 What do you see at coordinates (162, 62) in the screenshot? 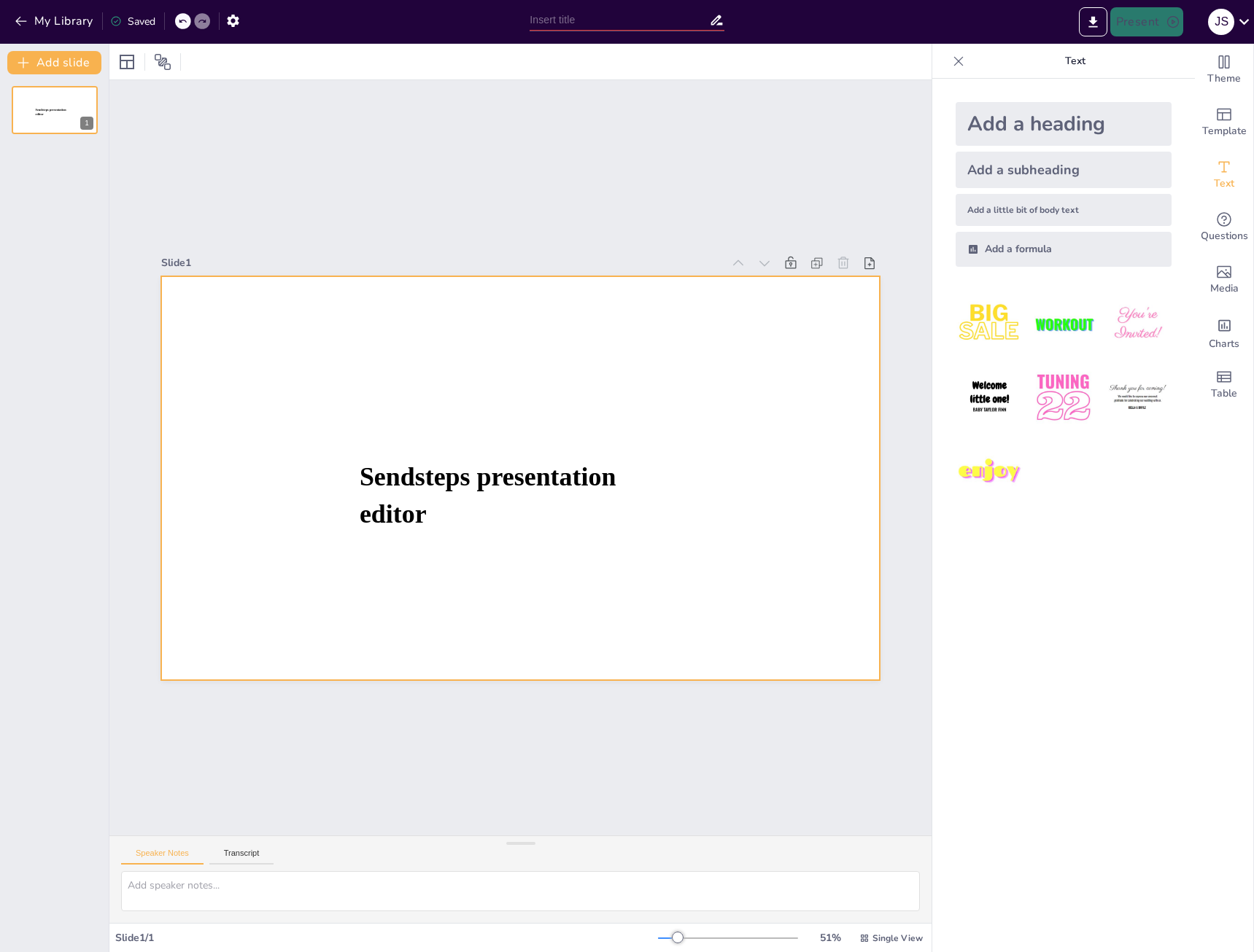
I see `span: Position` at bounding box center [162, 62].